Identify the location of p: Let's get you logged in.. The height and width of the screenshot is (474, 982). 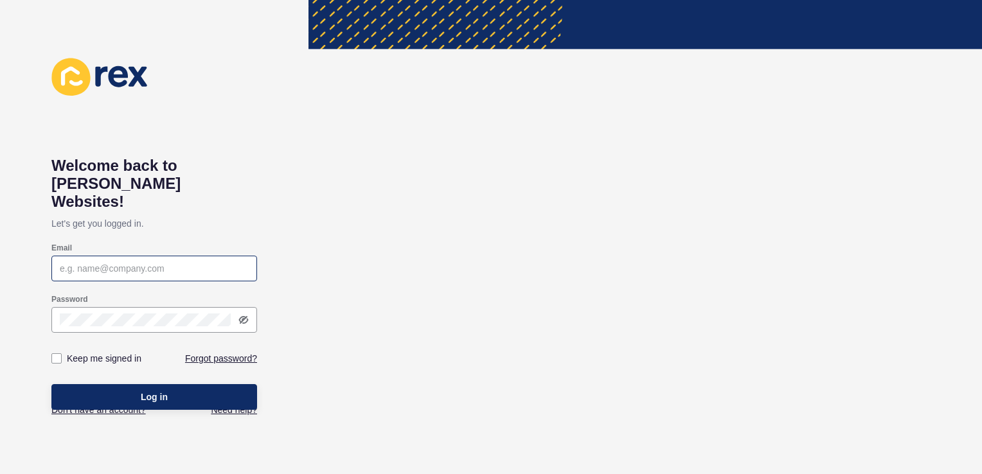
(154, 224).